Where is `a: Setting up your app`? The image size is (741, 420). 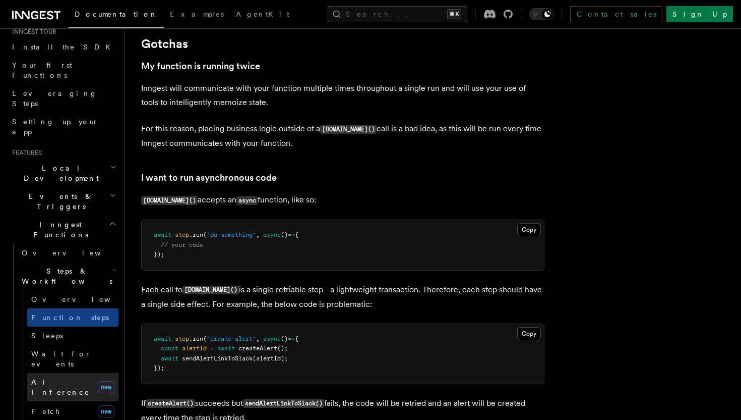 a: Setting up your app is located at coordinates (63, 127).